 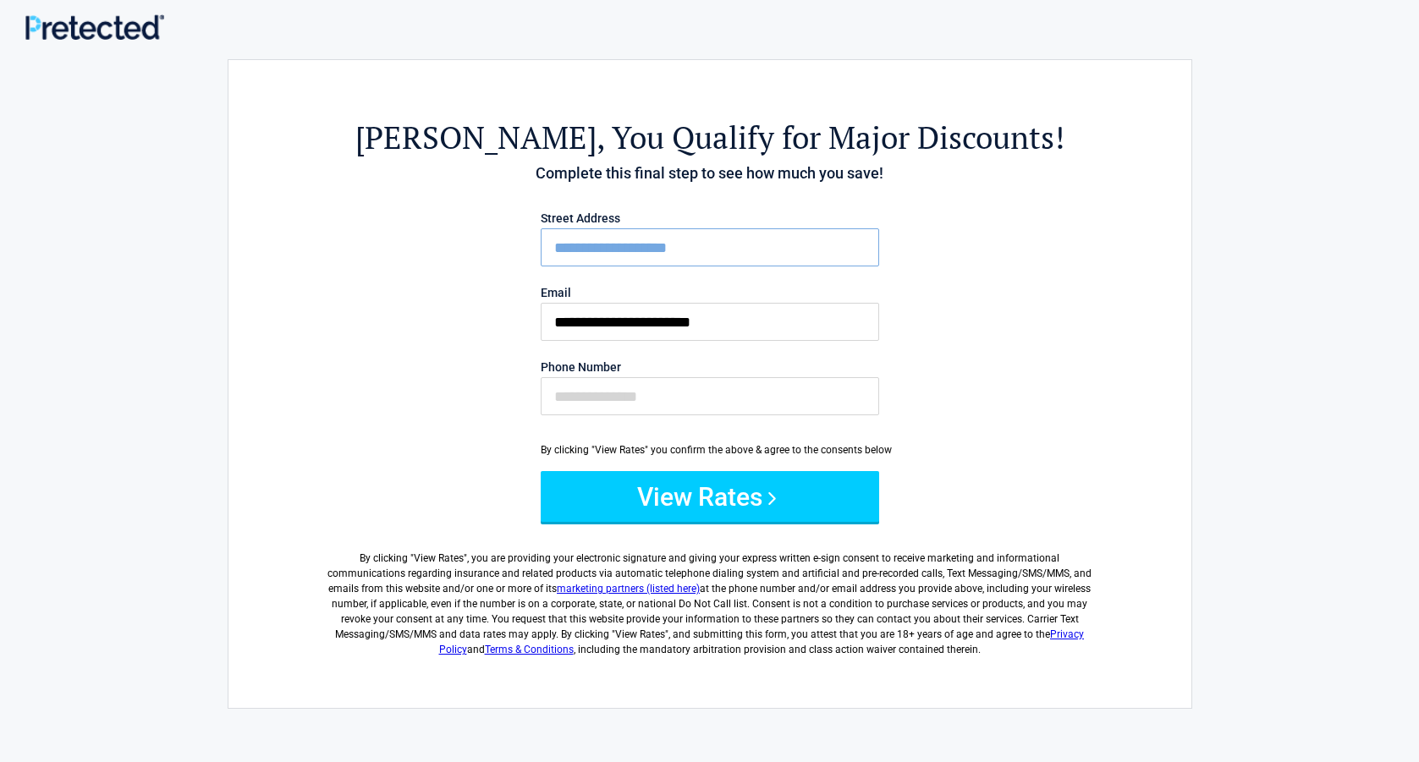 I want to click on label: Street Address, so click(x=710, y=218).